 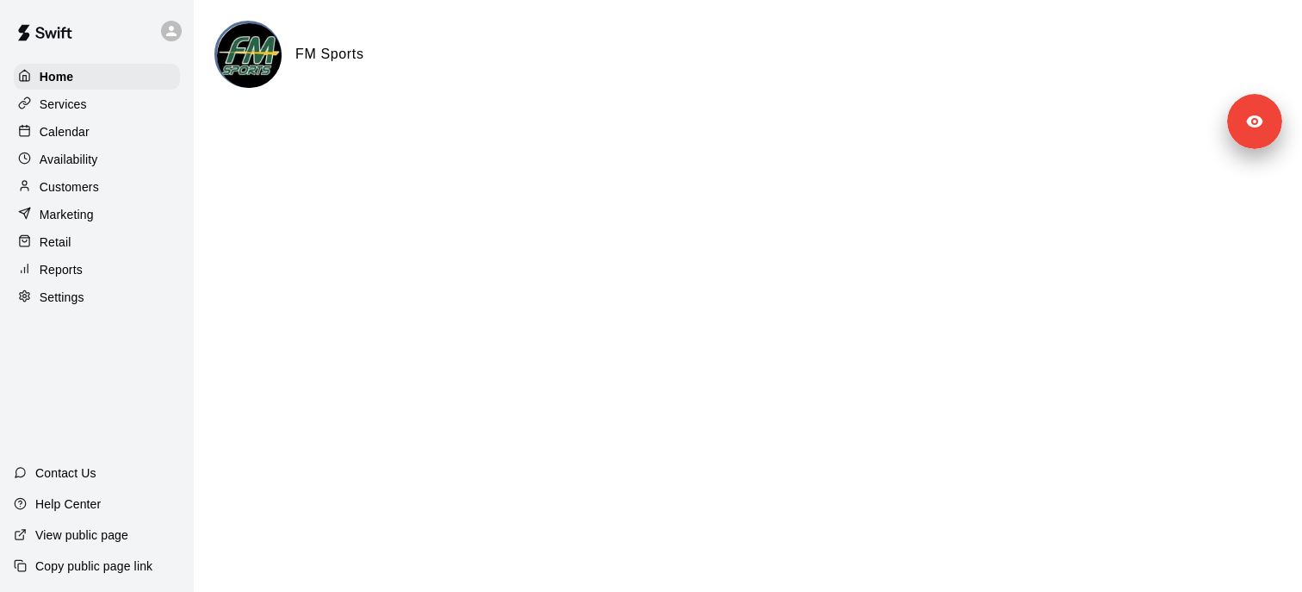 I want to click on p: Services, so click(x=63, y=104).